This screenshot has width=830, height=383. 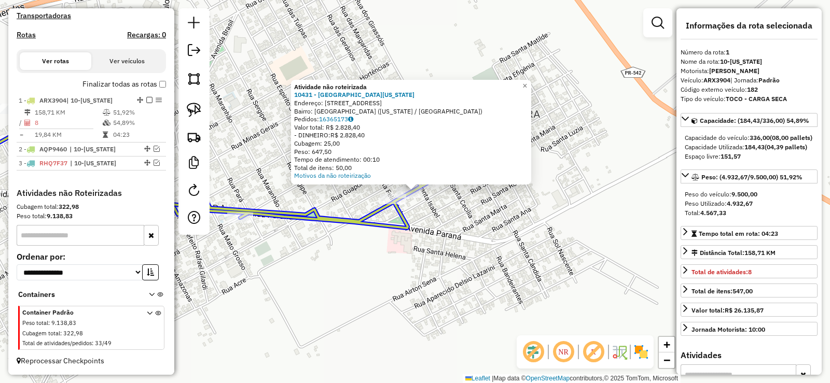 I want to click on em: Visualizar rota, so click(x=157, y=163).